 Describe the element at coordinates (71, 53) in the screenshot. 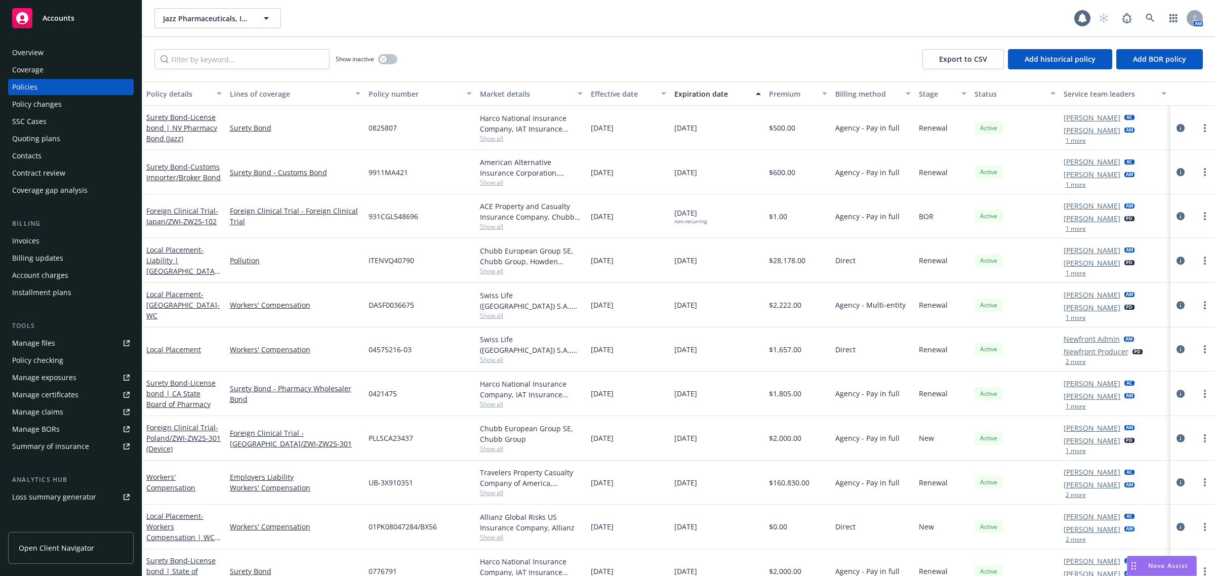

I see `a: Overview` at that location.